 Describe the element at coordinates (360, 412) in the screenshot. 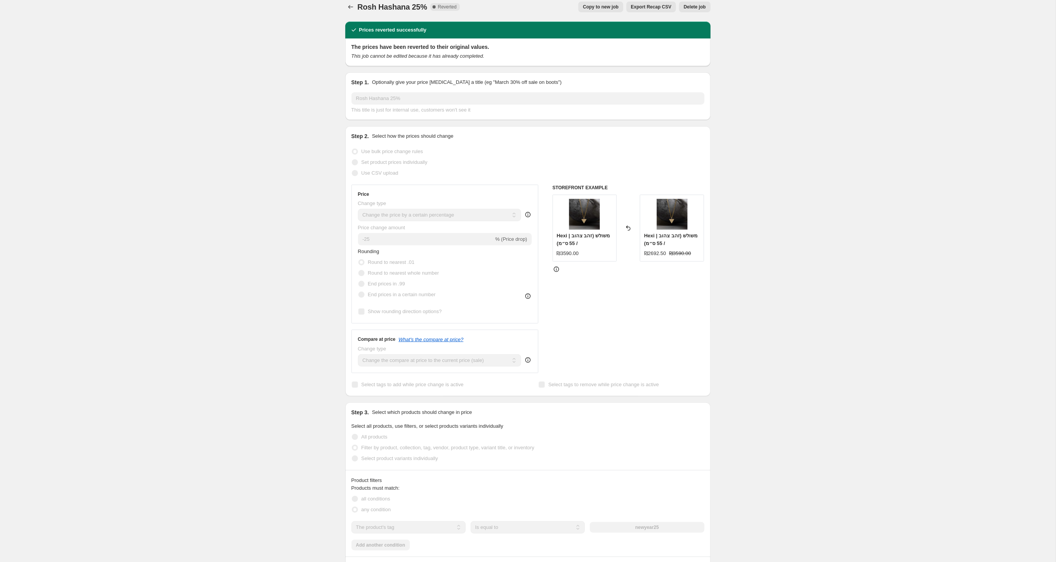

I see `h2: Step 3.` at that location.